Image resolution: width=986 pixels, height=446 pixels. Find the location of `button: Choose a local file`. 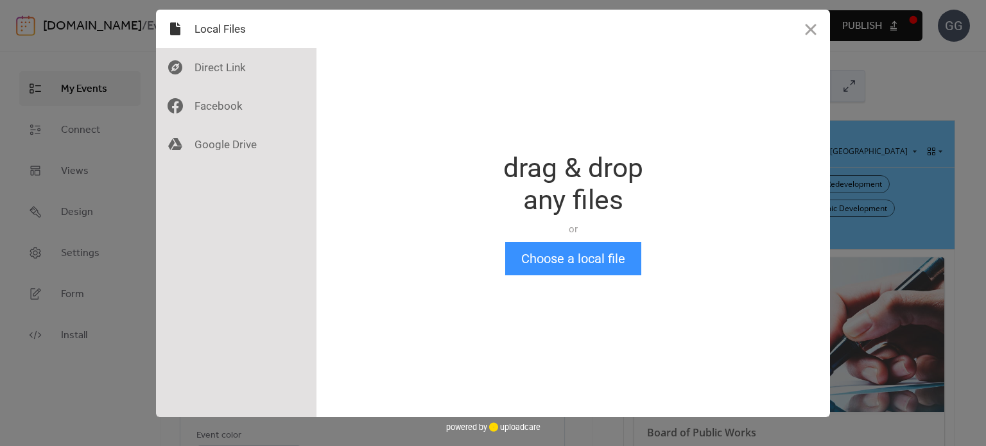

button: Choose a local file is located at coordinates (573, 259).